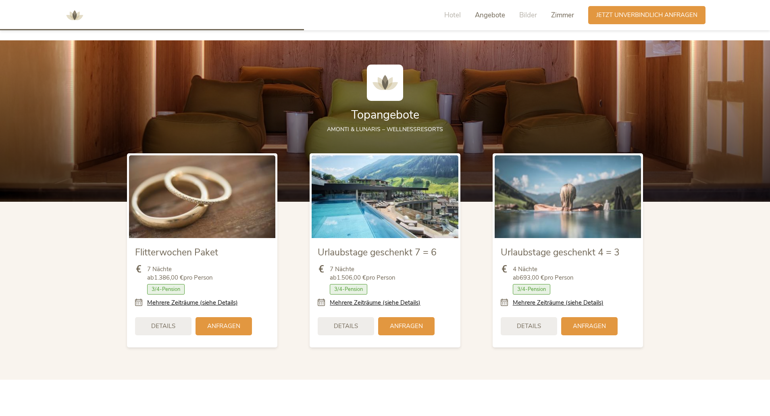  I want to click on span: Angebote, so click(490, 15).